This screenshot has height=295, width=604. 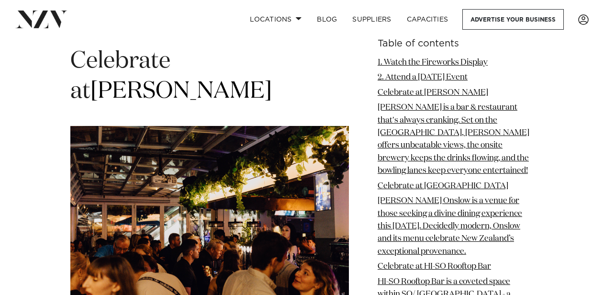 What do you see at coordinates (210, 77) in the screenshot?
I see `h1: Celebrate at` at bounding box center [210, 77].